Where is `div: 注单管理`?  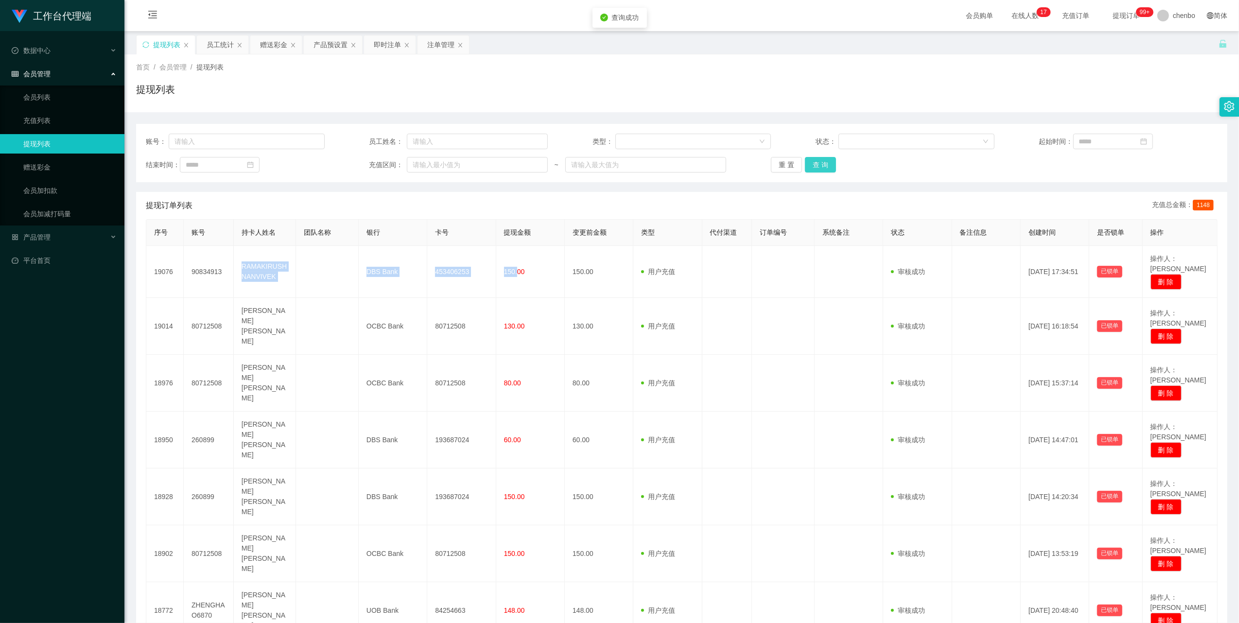 div: 注单管理 is located at coordinates (441, 45).